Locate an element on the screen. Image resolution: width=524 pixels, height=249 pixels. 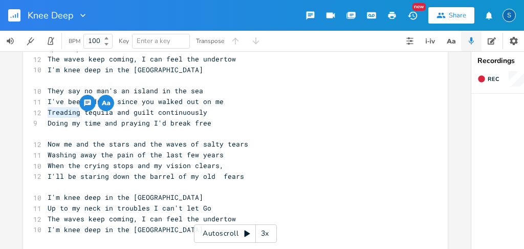
div: Transpose is located at coordinates (210, 41).